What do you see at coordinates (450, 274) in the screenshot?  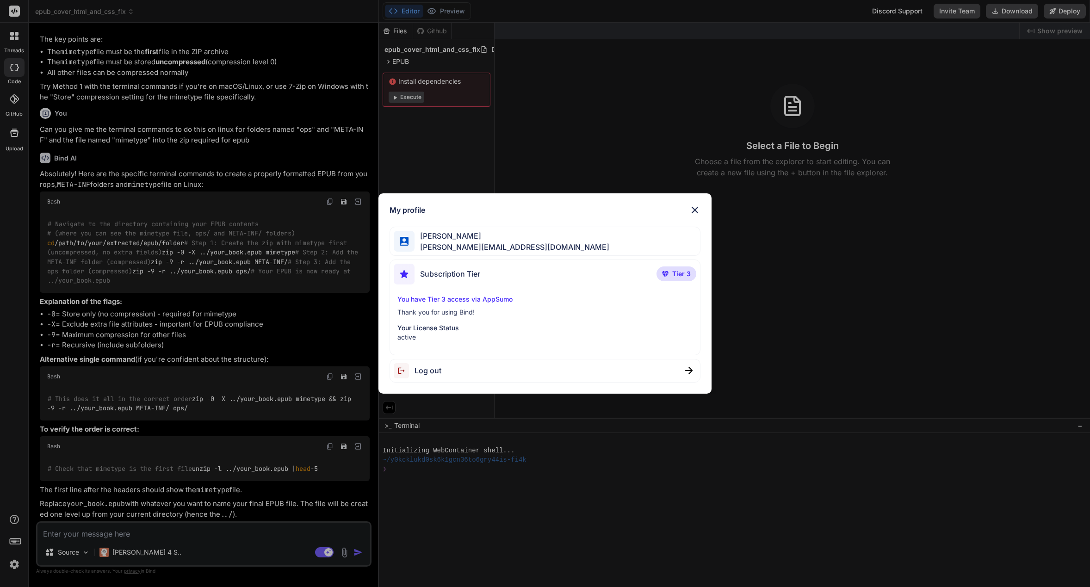 I see `span: Subscription Tier` at bounding box center [450, 274].